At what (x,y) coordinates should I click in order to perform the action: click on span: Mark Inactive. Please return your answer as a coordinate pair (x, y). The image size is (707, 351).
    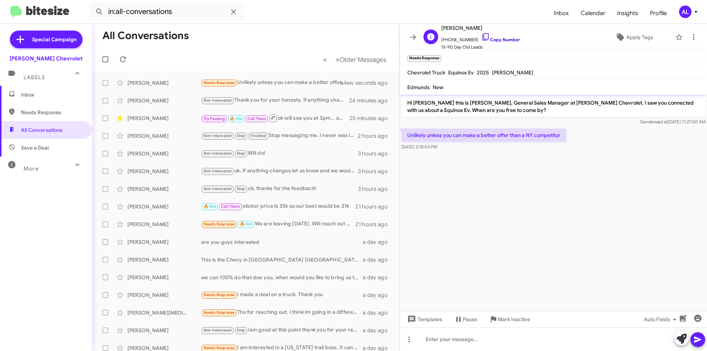
    Looking at the image, I should click on (514, 319).